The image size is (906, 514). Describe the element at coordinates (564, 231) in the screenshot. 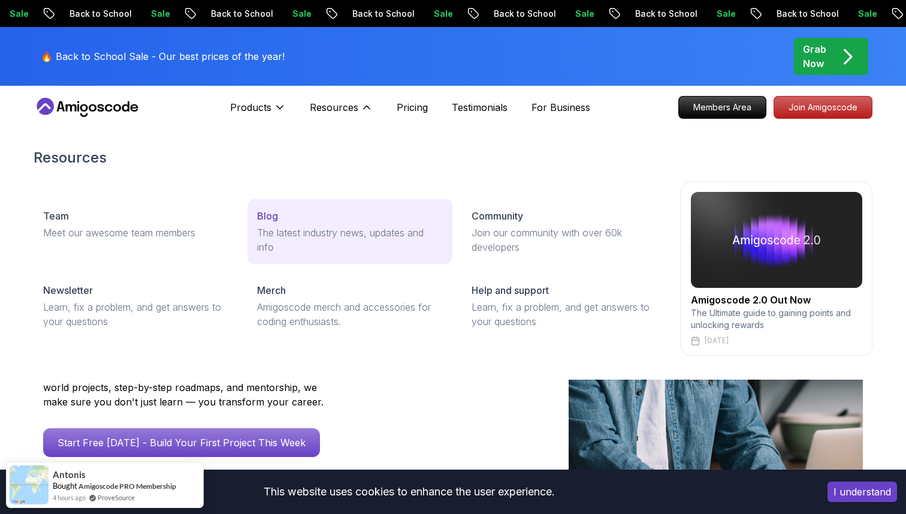

I see `a: CommunityJoin our community with over 60k developers` at that location.